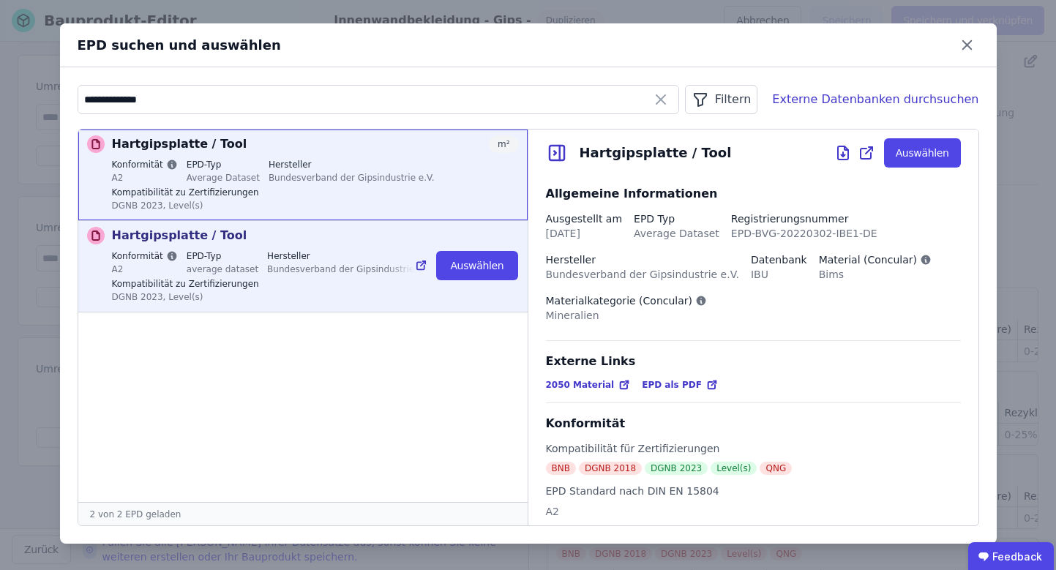 Image resolution: width=1056 pixels, height=570 pixels. Describe the element at coordinates (627, 315) in the screenshot. I see `div: Mineralien` at that location.